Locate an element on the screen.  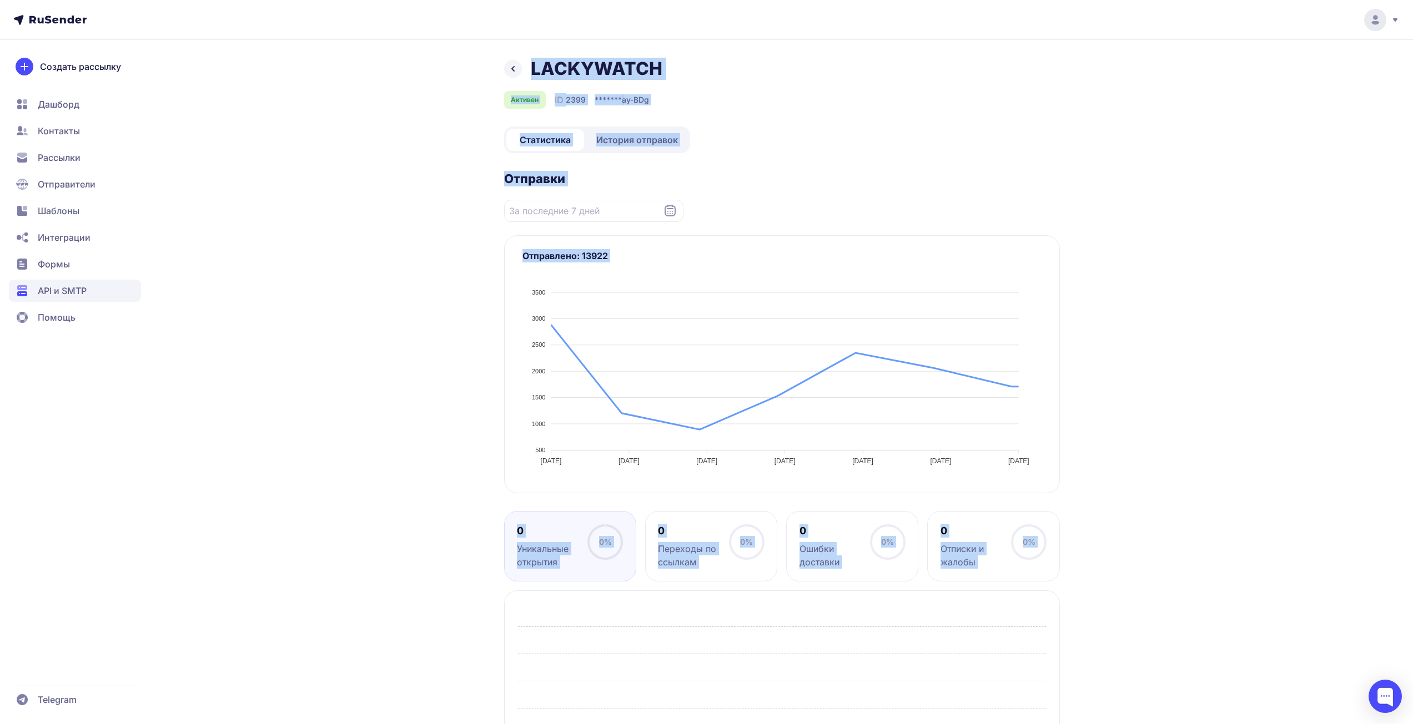
tspan: 1000 is located at coordinates (538, 424).